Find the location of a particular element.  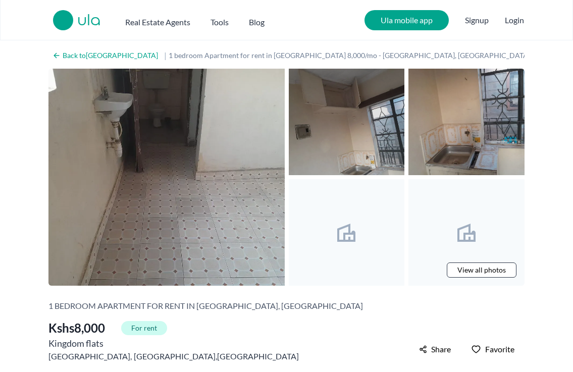

span: Kshs 8,000 is located at coordinates (77, 328).